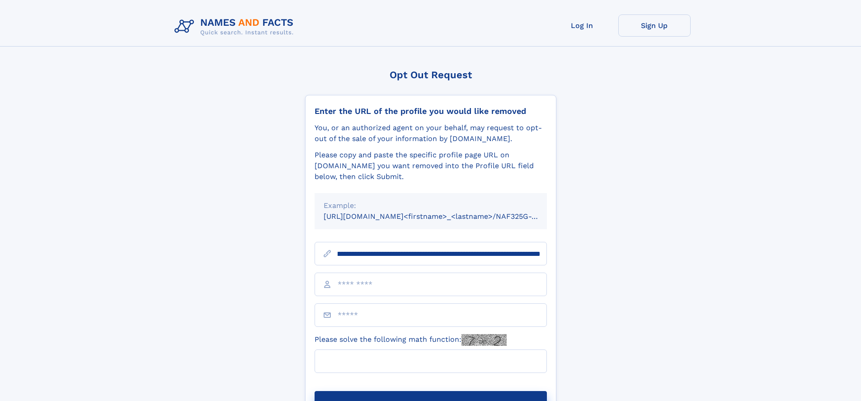  Describe the element at coordinates (431, 75) in the screenshot. I see `div: Opt Out Request` at that location.